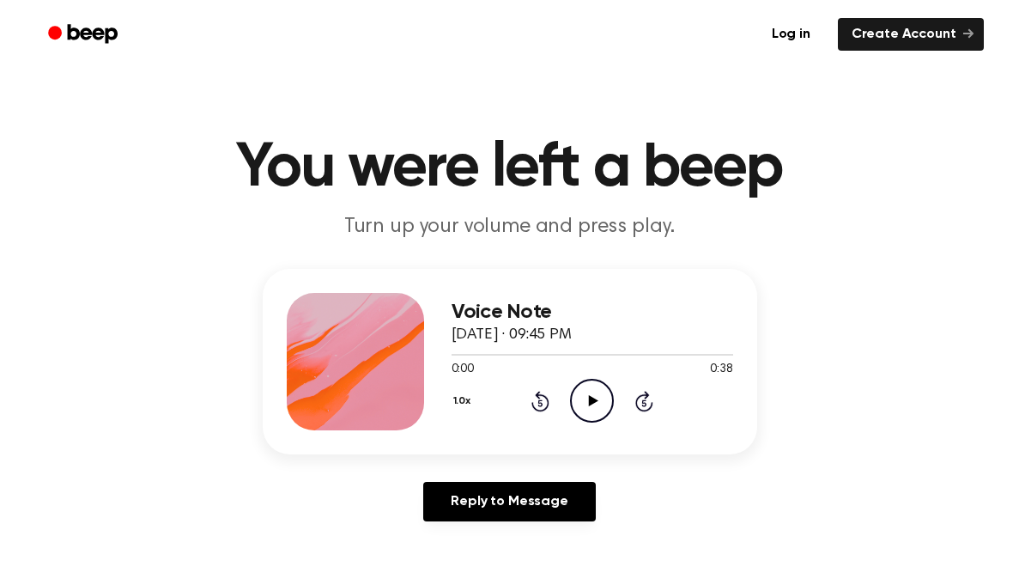 This screenshot has height=573, width=1019. Describe the element at coordinates (84, 34) in the screenshot. I see `a: Beep` at that location.